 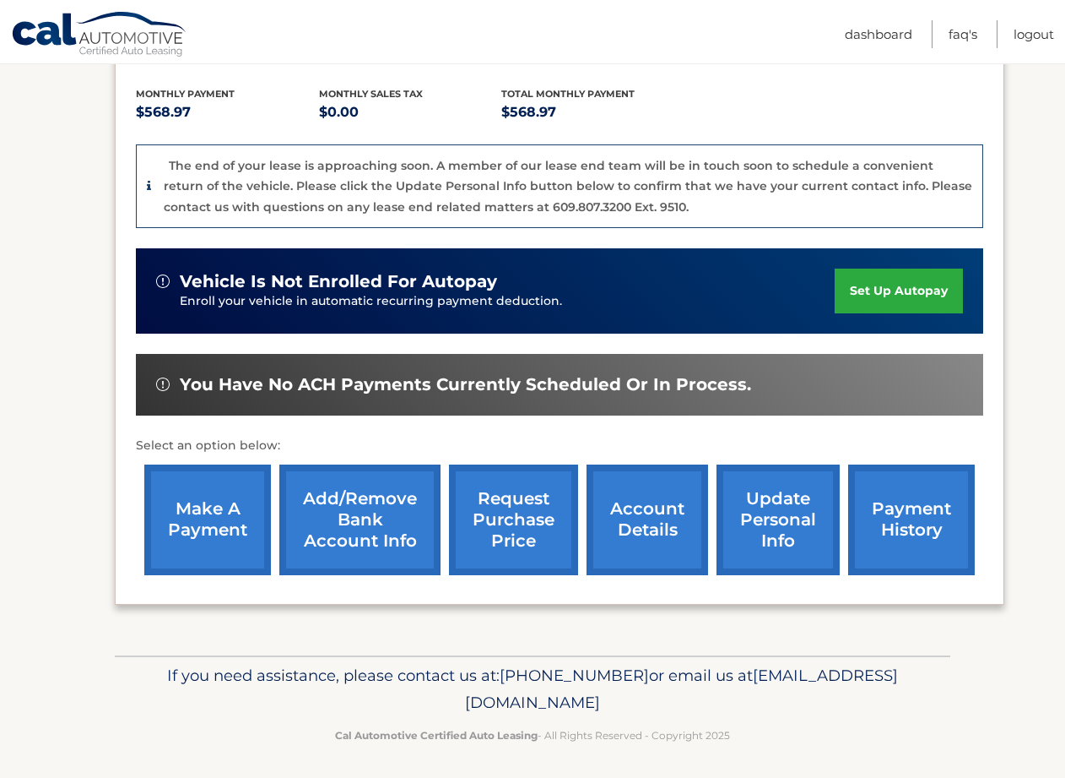 What do you see at coordinates (436, 735) in the screenshot?
I see `strong: Cal Automotive Certified Auto Leasing` at bounding box center [436, 735].